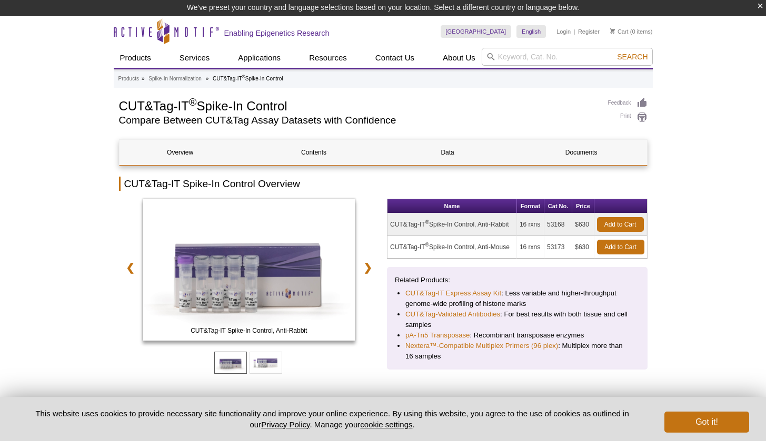 Image resolution: width=766 pixels, height=441 pixels. Describe the element at coordinates (175, 79) in the screenshot. I see `a: Spike-In Normalization` at that location.